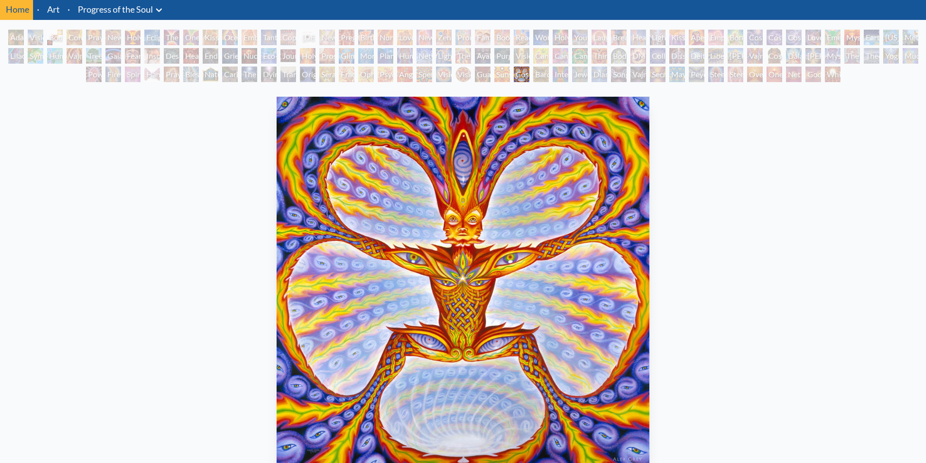 This screenshot has height=463, width=926. I want to click on div: Gaia, so click(113, 56).